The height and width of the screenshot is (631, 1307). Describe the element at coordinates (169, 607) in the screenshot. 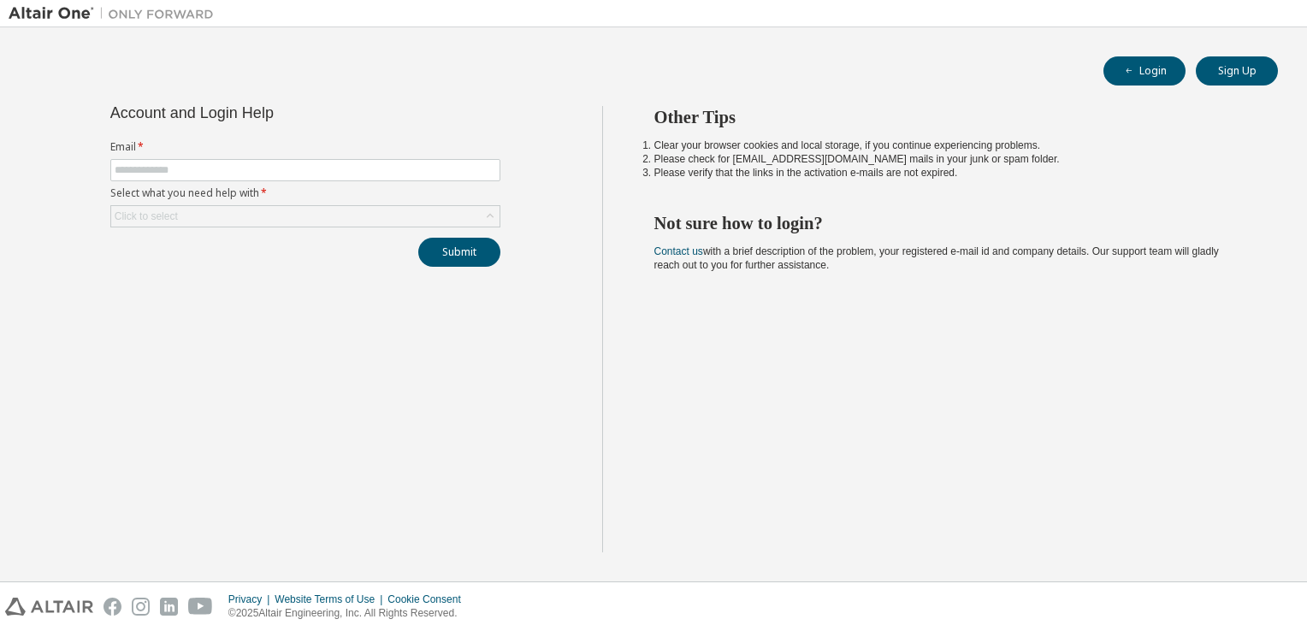

I see `img: linkedin.svg` at that location.